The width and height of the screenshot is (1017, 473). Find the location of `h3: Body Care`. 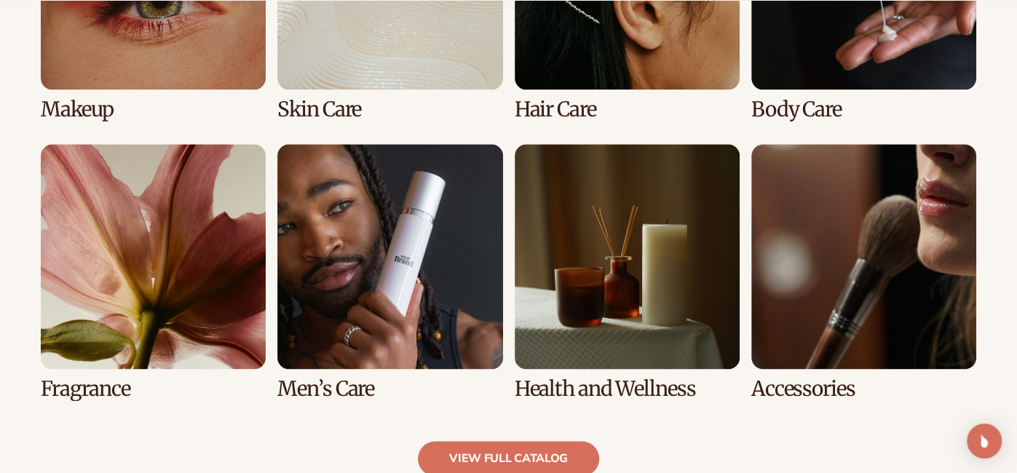

h3: Body Care is located at coordinates (863, 109).